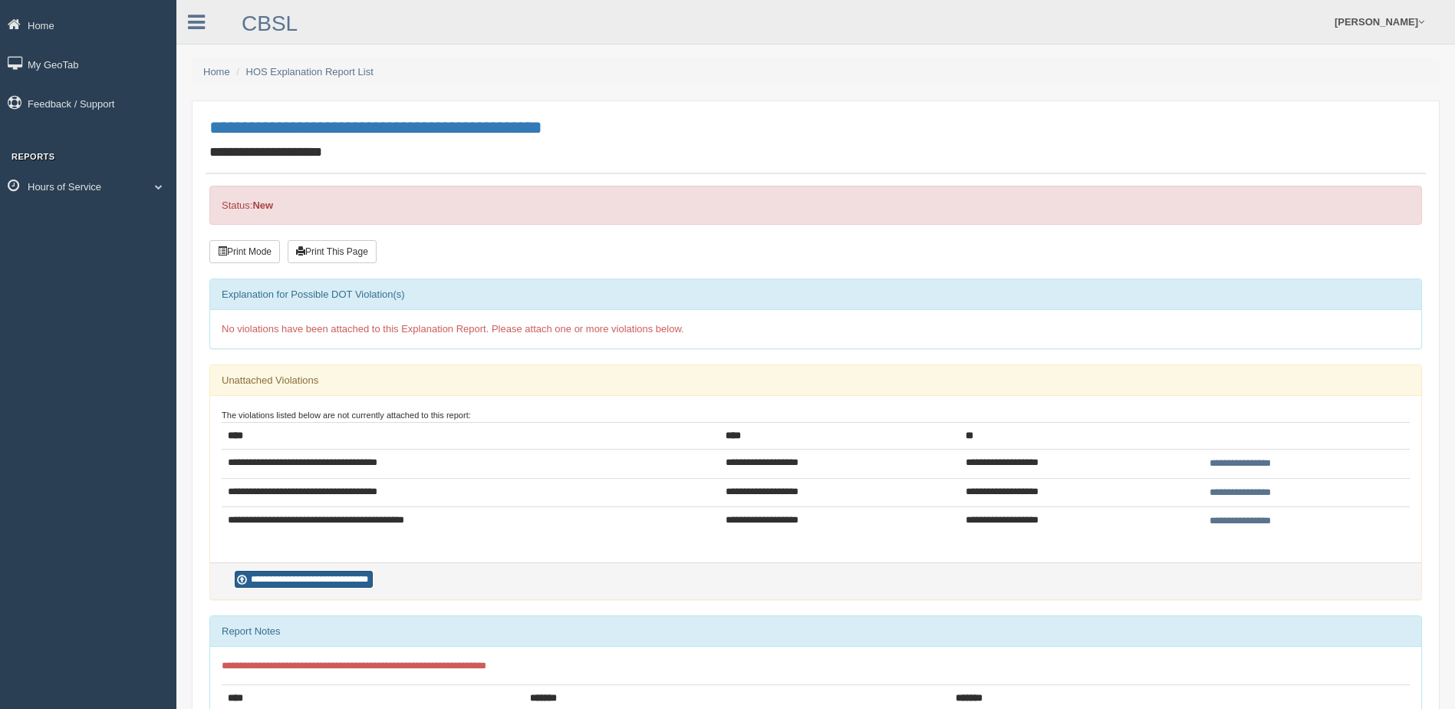 Image resolution: width=1455 pixels, height=709 pixels. What do you see at coordinates (453, 328) in the screenshot?
I see `span: No violations have been attached to this Explanation Report. Please attach one or more violations...` at bounding box center [453, 328].